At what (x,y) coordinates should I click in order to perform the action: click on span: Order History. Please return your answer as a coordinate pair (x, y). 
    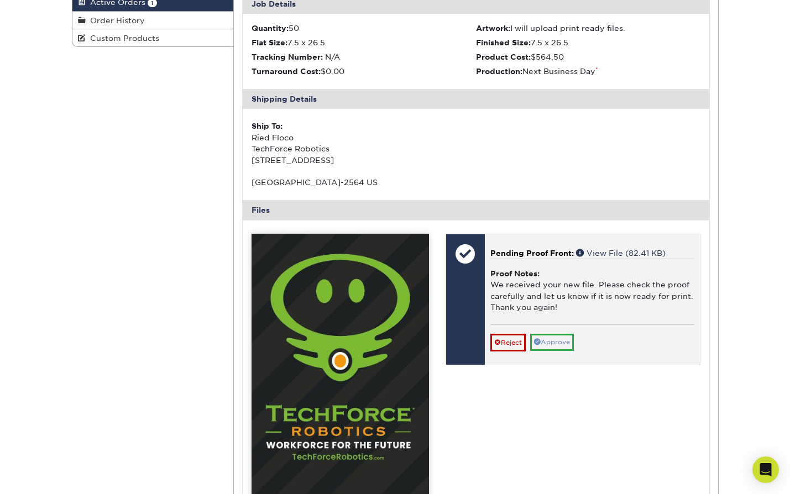
    Looking at the image, I should click on (115, 20).